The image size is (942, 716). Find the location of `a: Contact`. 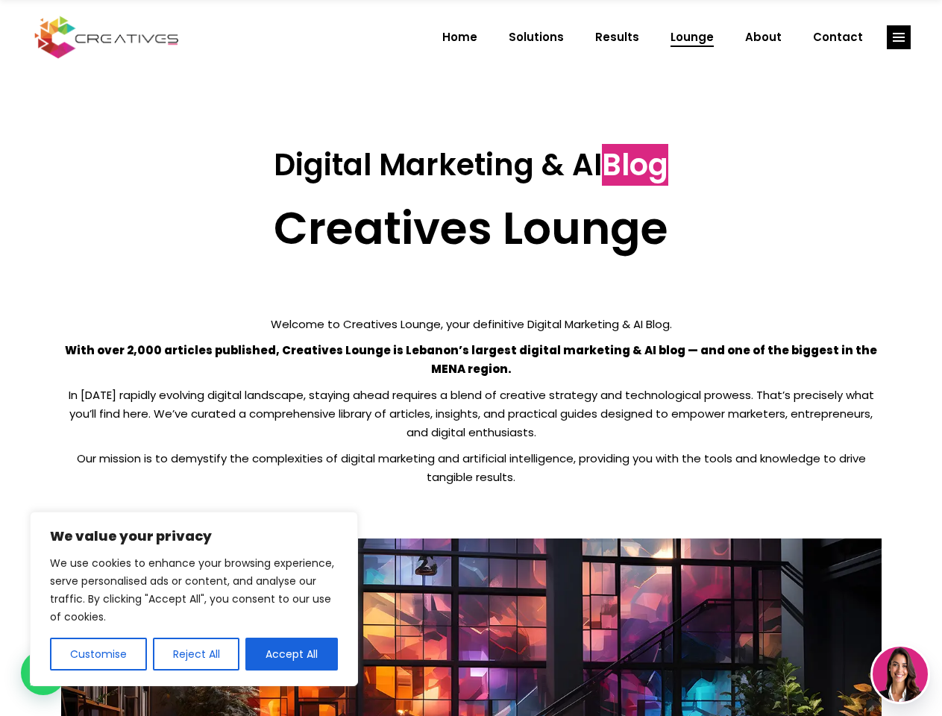

a: Contact is located at coordinates (837, 37).